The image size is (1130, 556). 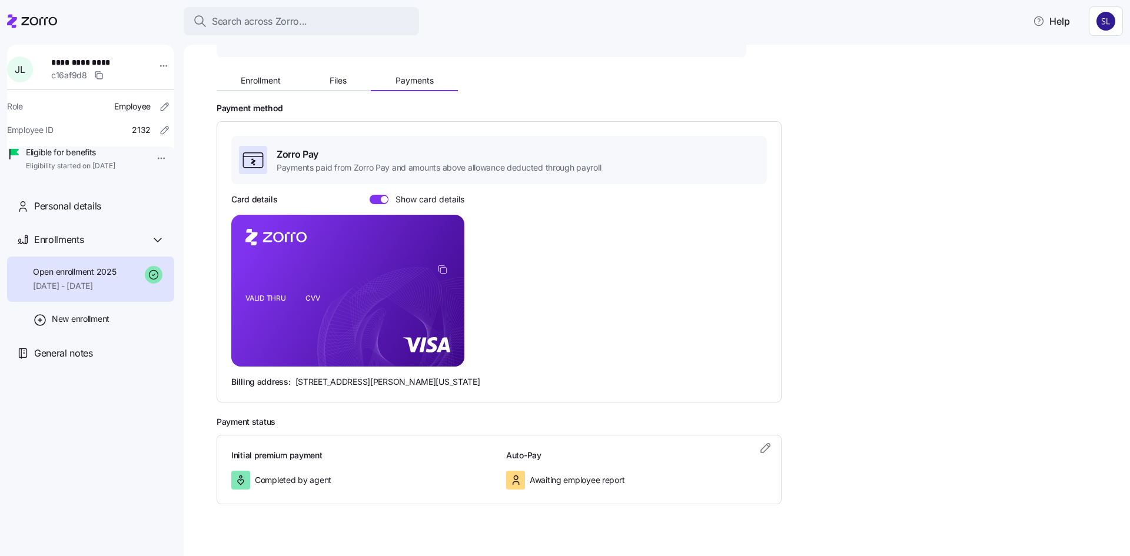 I want to click on span: Employee ID, so click(x=30, y=130).